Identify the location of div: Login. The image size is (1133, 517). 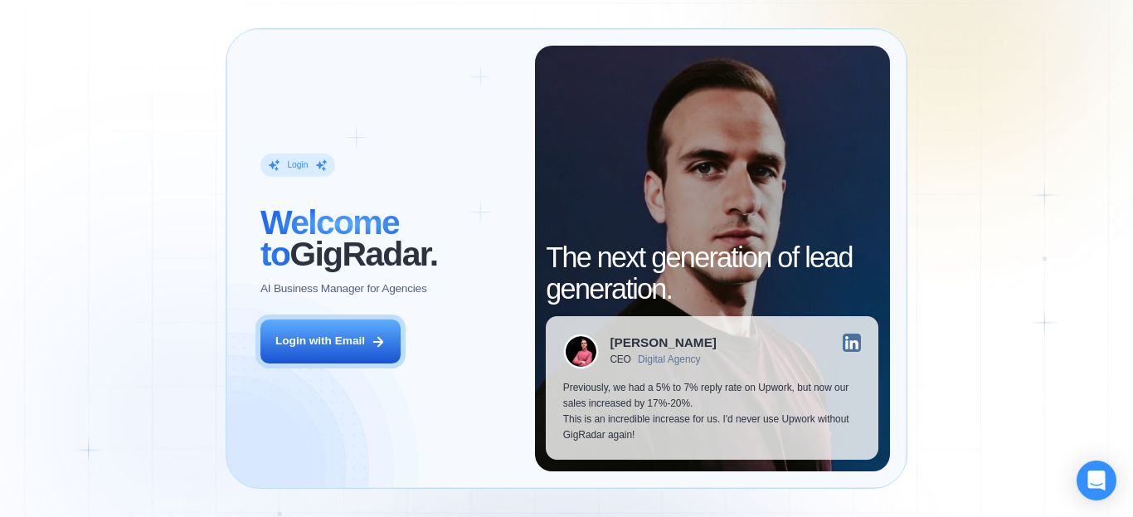
(297, 165).